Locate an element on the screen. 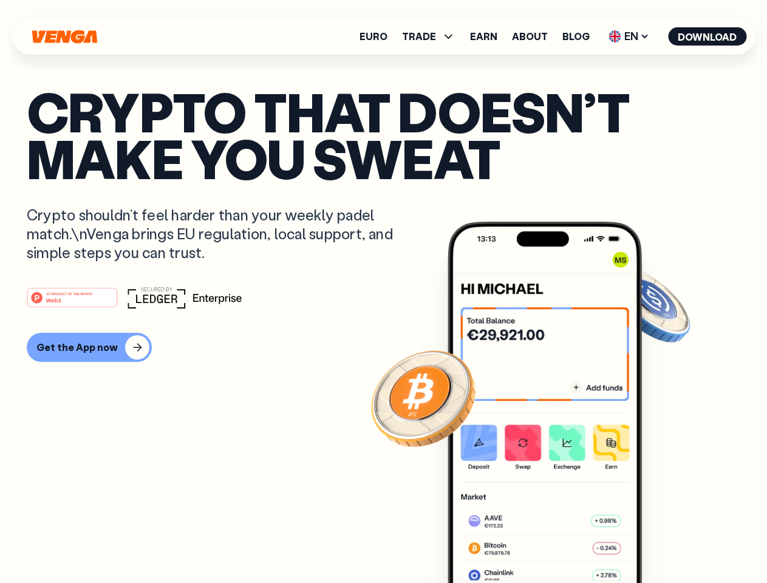 The width and height of the screenshot is (767, 583). p: Crypto that doesn’t make you sweat is located at coordinates (383, 134).